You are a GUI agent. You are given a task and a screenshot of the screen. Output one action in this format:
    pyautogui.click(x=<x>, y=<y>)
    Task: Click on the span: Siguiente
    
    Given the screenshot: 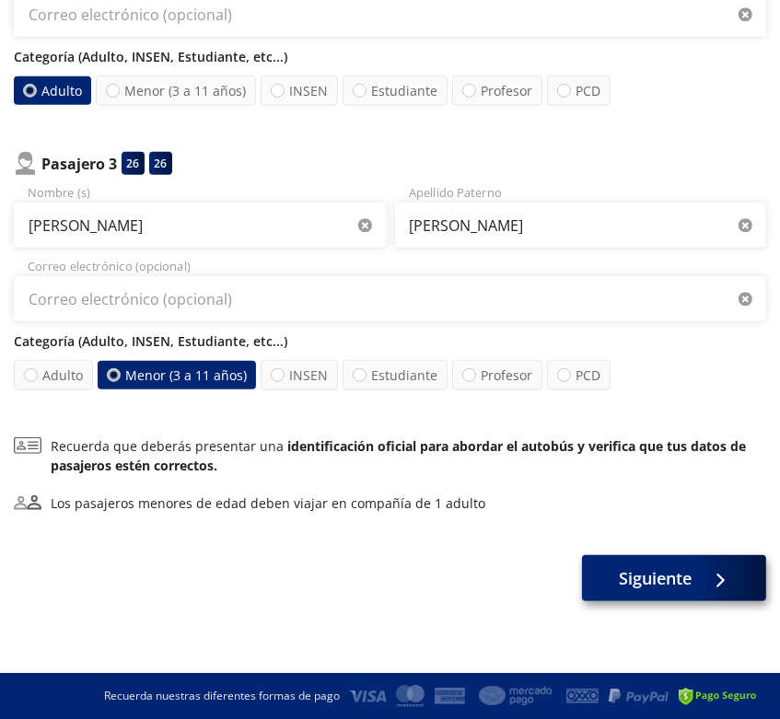 What is the action you would take?
    pyautogui.click(x=655, y=578)
    